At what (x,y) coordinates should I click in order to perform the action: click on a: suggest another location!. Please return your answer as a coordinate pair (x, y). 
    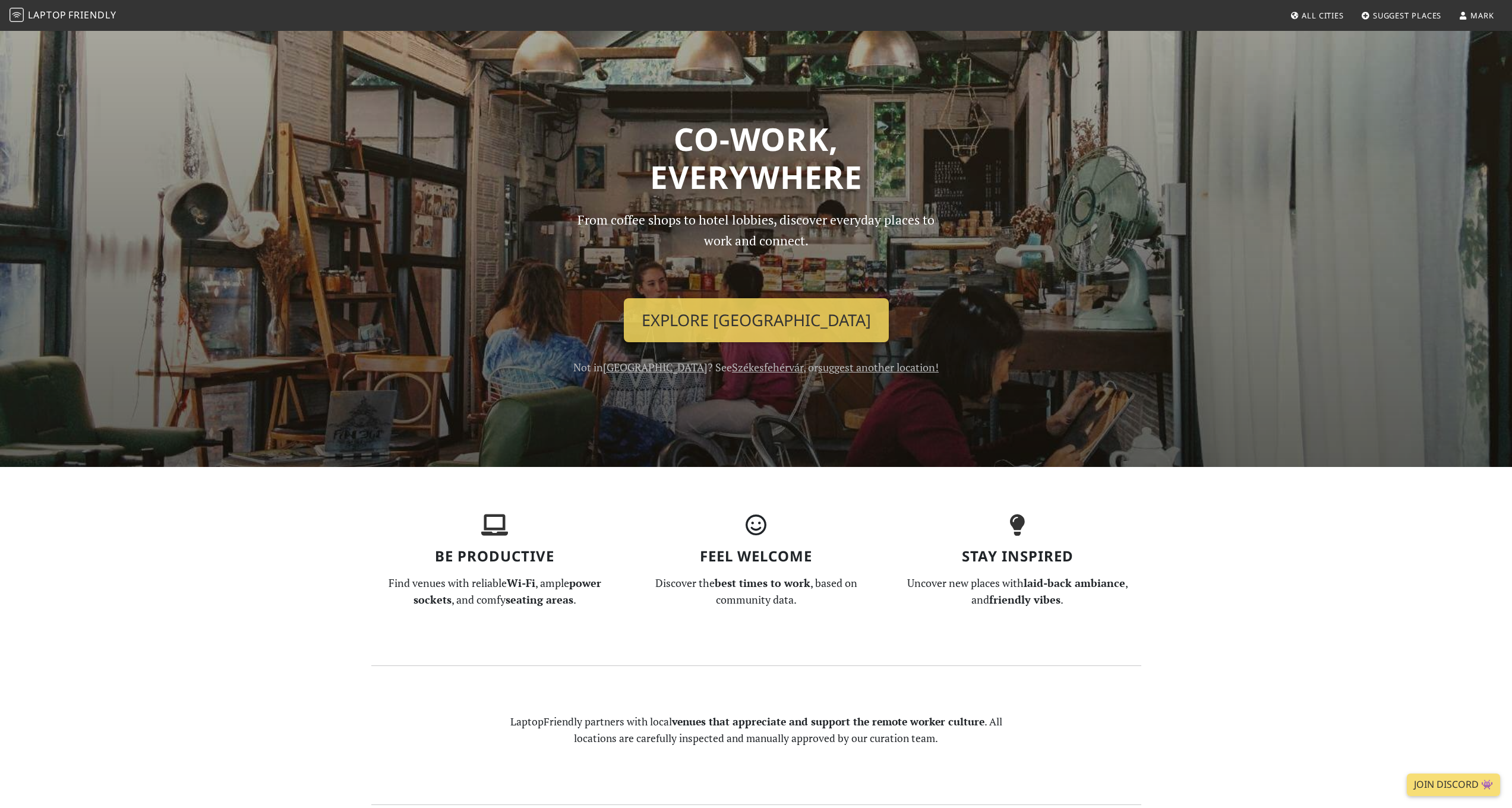
    Looking at the image, I should click on (878, 367).